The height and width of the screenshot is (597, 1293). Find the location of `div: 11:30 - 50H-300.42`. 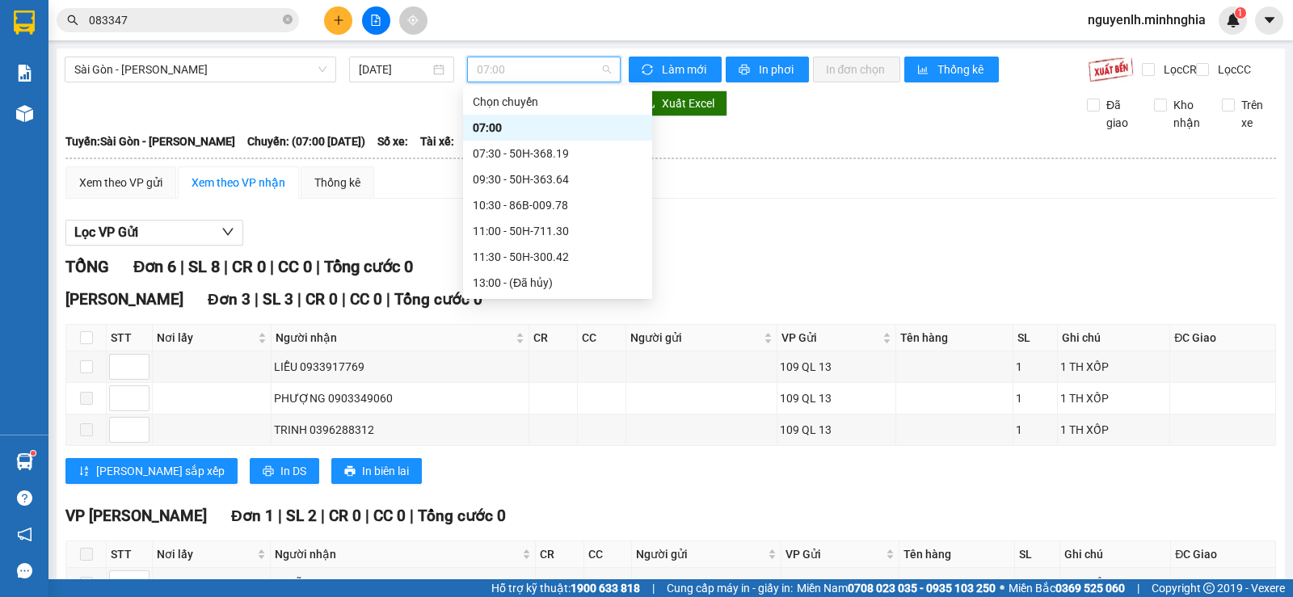

div: 11:30 - 50H-300.42 is located at coordinates (558, 257).